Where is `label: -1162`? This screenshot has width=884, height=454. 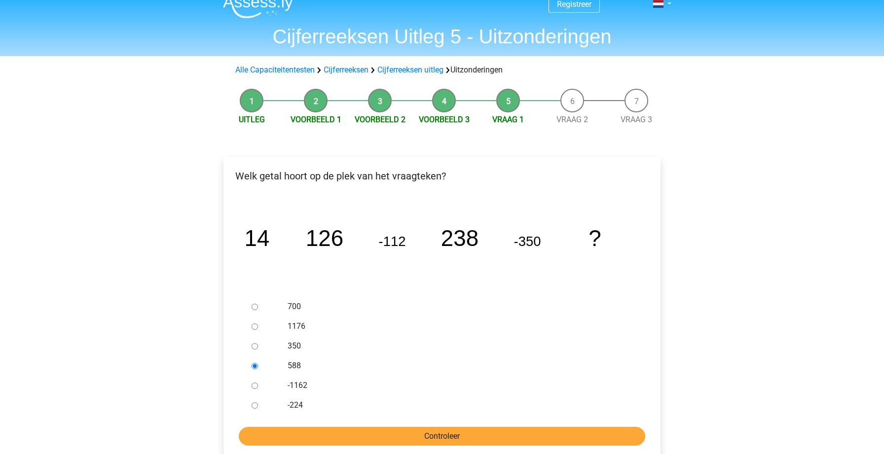 label: -1162 is located at coordinates (458, 386).